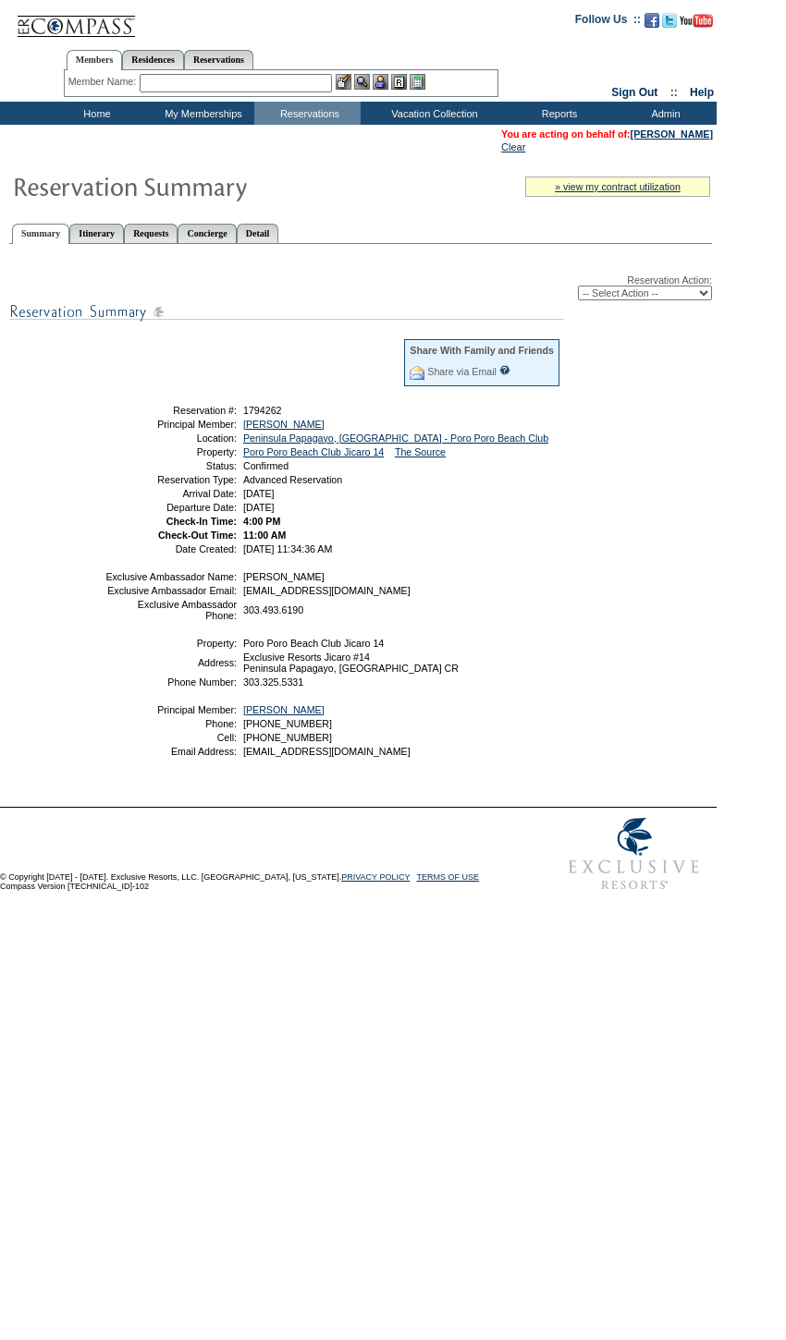  Describe the element at coordinates (513, 147) in the screenshot. I see `a: Clear` at that location.